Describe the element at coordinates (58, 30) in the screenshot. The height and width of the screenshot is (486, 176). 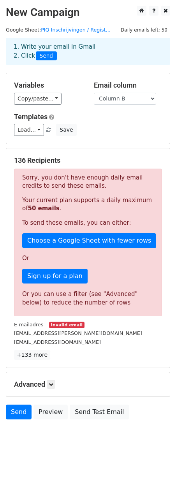
I see `small: Google Sheet:` at that location.